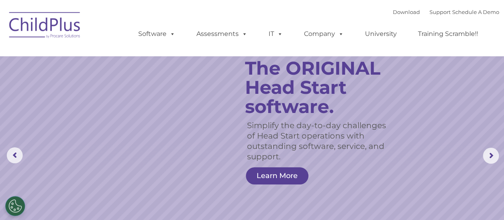 Image resolution: width=504 pixels, height=220 pixels. I want to click on rs-layer: The ORIGINAL Head Start software., so click(324, 87).